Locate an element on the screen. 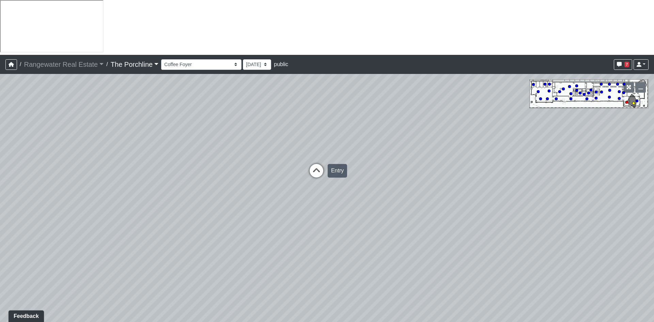  span: public is located at coordinates (281, 64).